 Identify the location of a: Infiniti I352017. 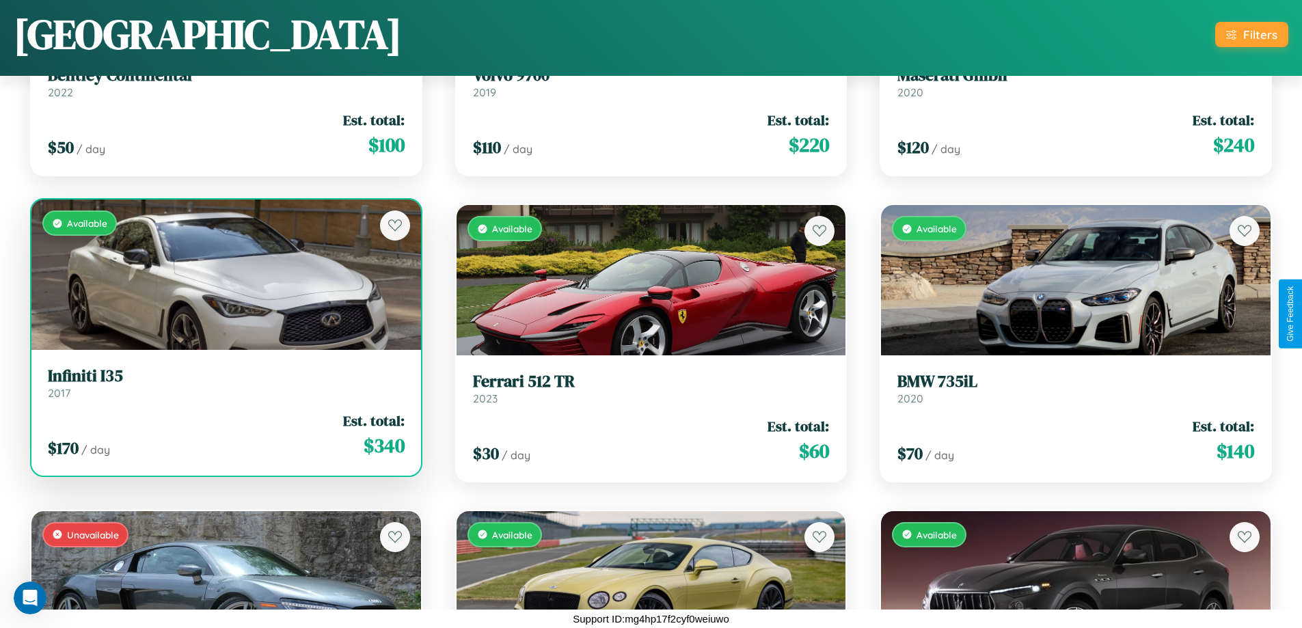
(226, 383).